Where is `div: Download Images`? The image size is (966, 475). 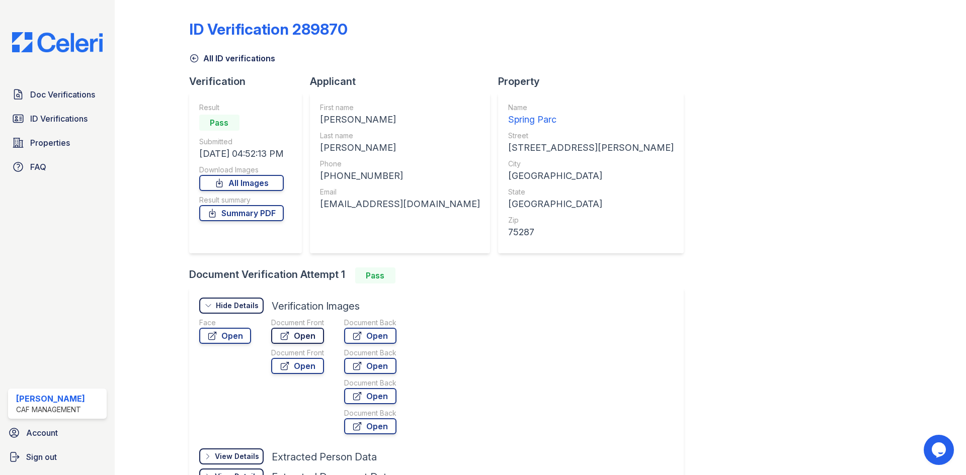 div: Download Images is located at coordinates (241, 170).